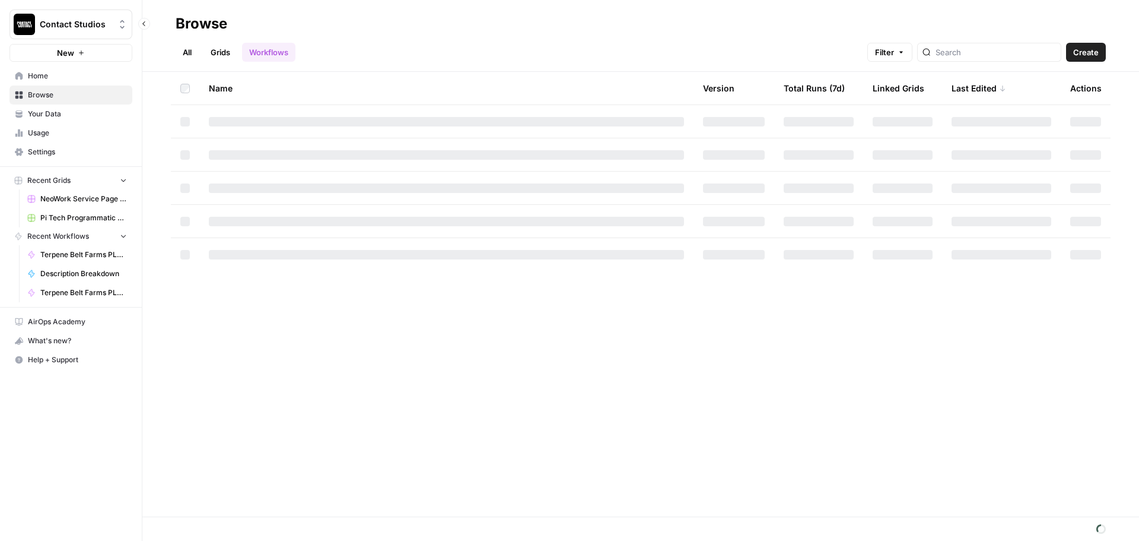 The height and width of the screenshot is (541, 1139). Describe the element at coordinates (885, 52) in the screenshot. I see `span: Filter` at that location.